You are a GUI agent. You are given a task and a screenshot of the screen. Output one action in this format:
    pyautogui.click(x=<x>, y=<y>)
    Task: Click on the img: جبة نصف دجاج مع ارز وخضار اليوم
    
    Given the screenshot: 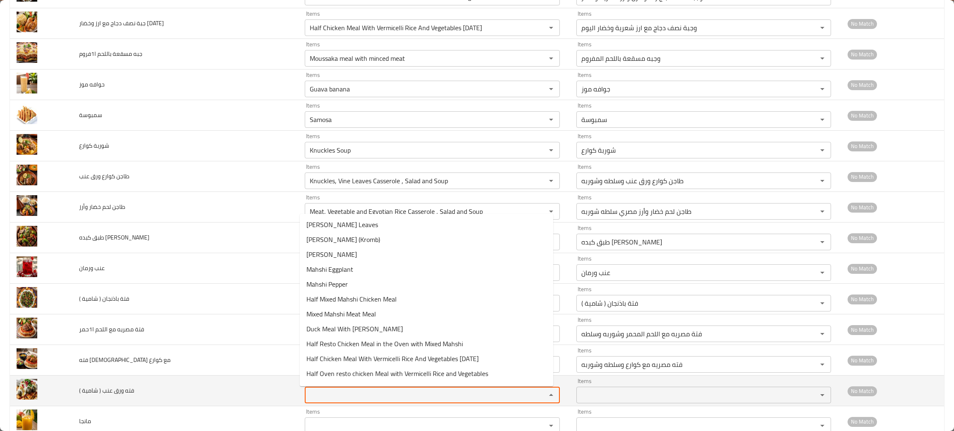 What is the action you would take?
    pyautogui.click(x=27, y=22)
    